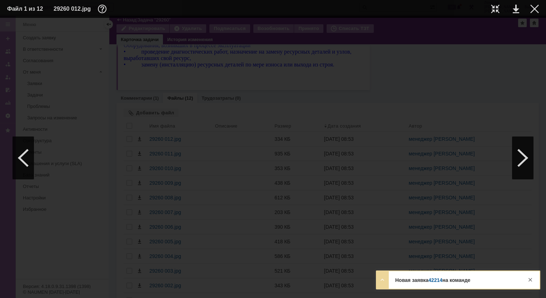  What do you see at coordinates (25, 9) in the screenshot?
I see `div: Файл 1 из 12` at bounding box center [25, 9].